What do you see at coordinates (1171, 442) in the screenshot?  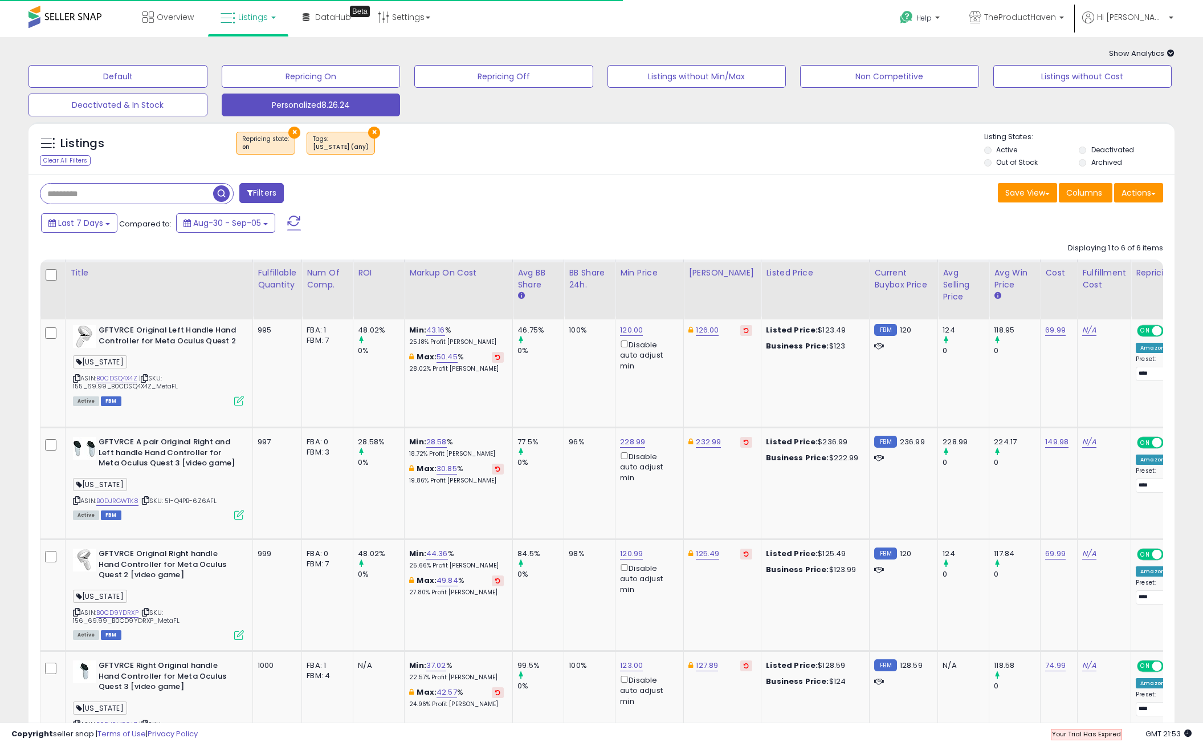 I see `span: OFF` at bounding box center [1171, 442].